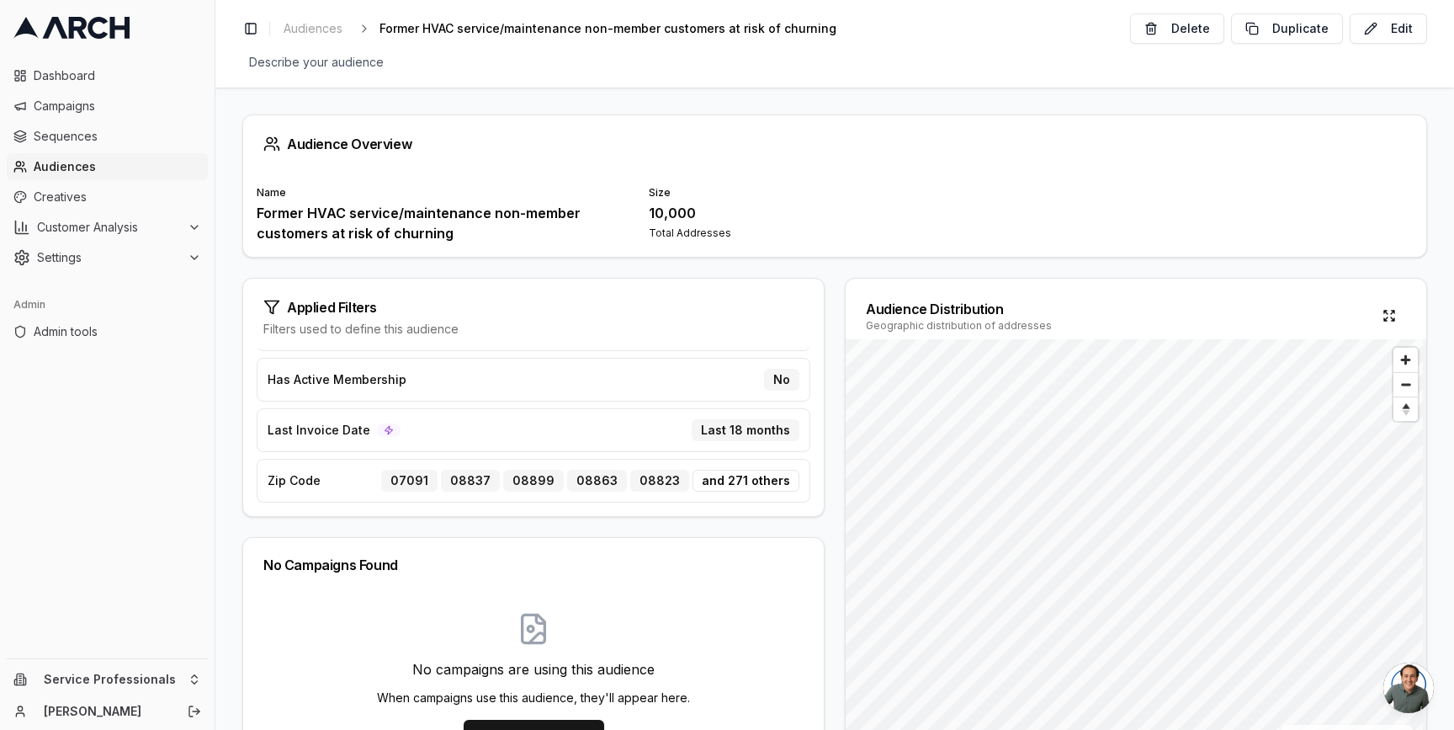  What do you see at coordinates (958, 326) in the screenshot?
I see `div: Geographic distribution of addresses` at bounding box center [958, 326].